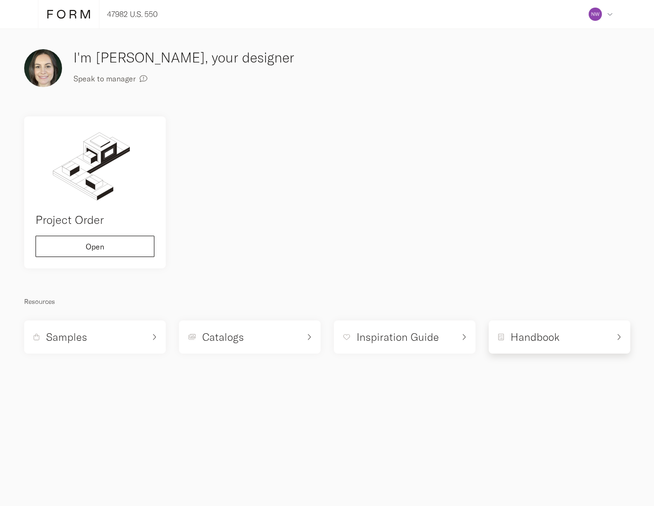 This screenshot has height=506, width=654. What do you see at coordinates (95, 246) in the screenshot?
I see `button: Open` at bounding box center [95, 246].